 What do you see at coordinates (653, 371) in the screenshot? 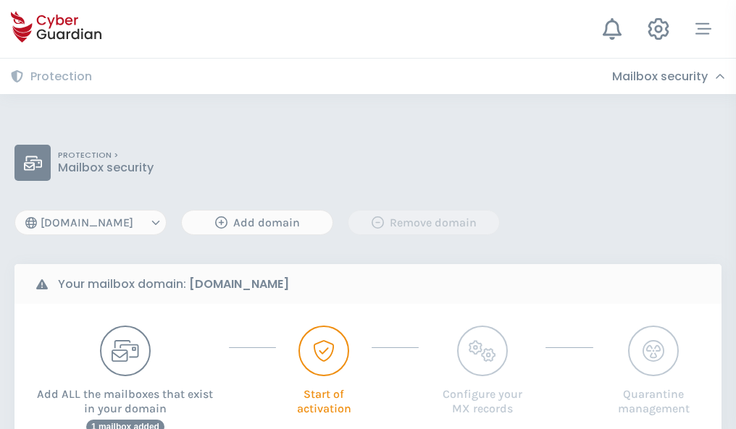
I see `button: Quarantine management` at bounding box center [653, 371].